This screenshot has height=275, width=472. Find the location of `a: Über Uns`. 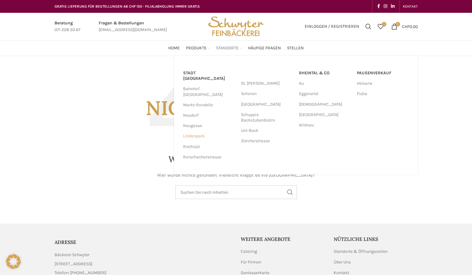

a: Über Uns is located at coordinates (342, 262).